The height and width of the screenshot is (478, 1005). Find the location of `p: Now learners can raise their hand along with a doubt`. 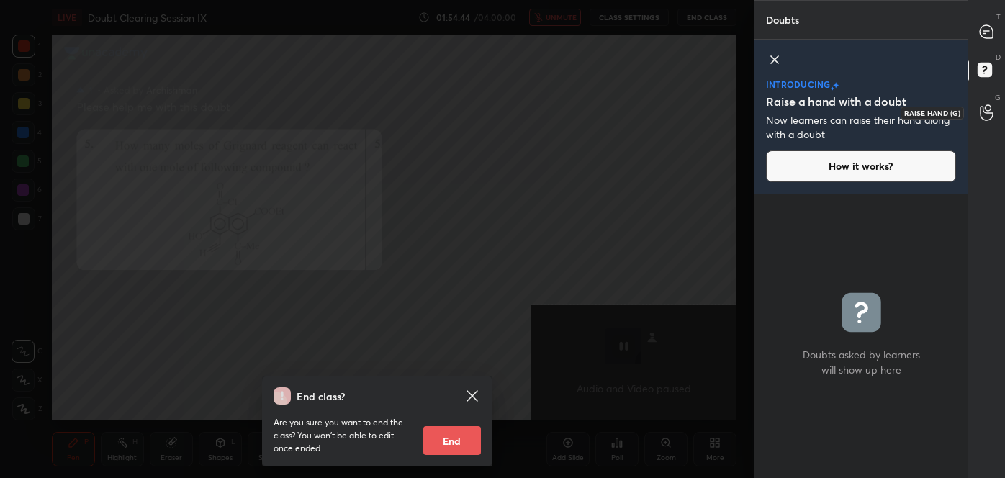

p: Now learners can raise their hand along with a doubt is located at coordinates (861, 127).